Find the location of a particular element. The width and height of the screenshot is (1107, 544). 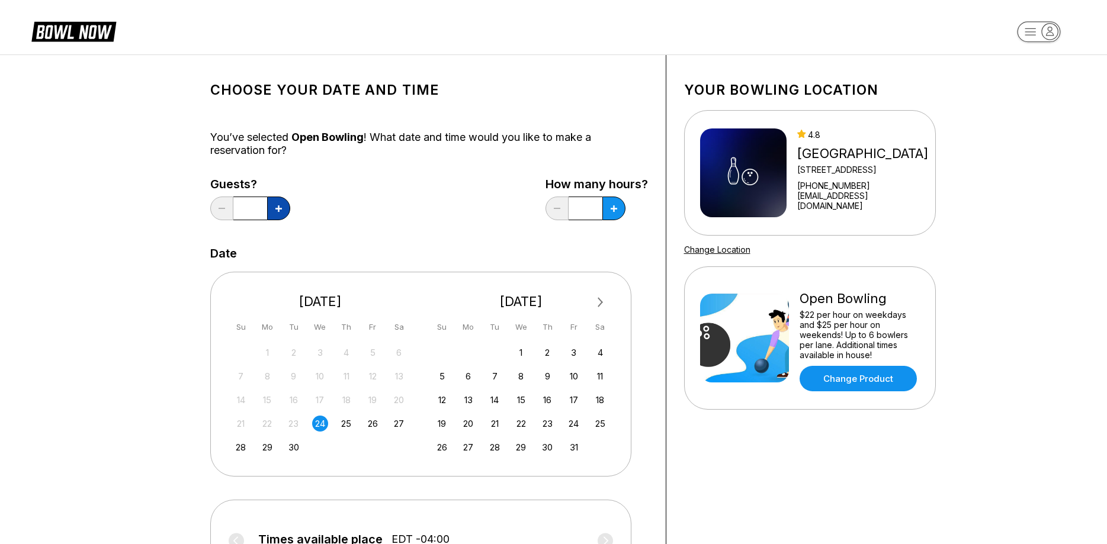

div: Choose Sunday, September 28th, 2025 is located at coordinates (240, 447).